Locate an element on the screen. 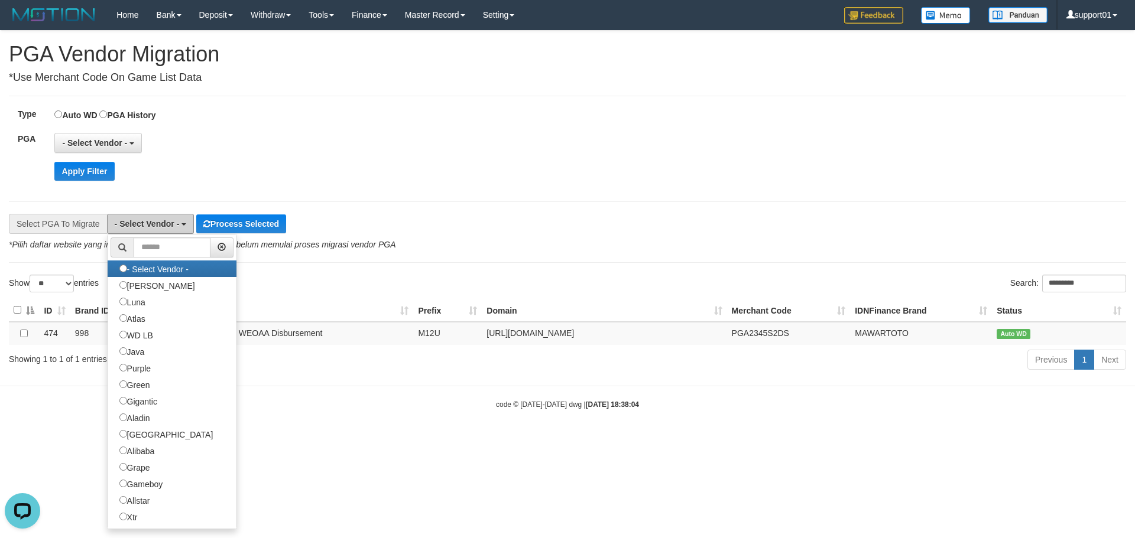  input: Search: is located at coordinates (1084, 284).